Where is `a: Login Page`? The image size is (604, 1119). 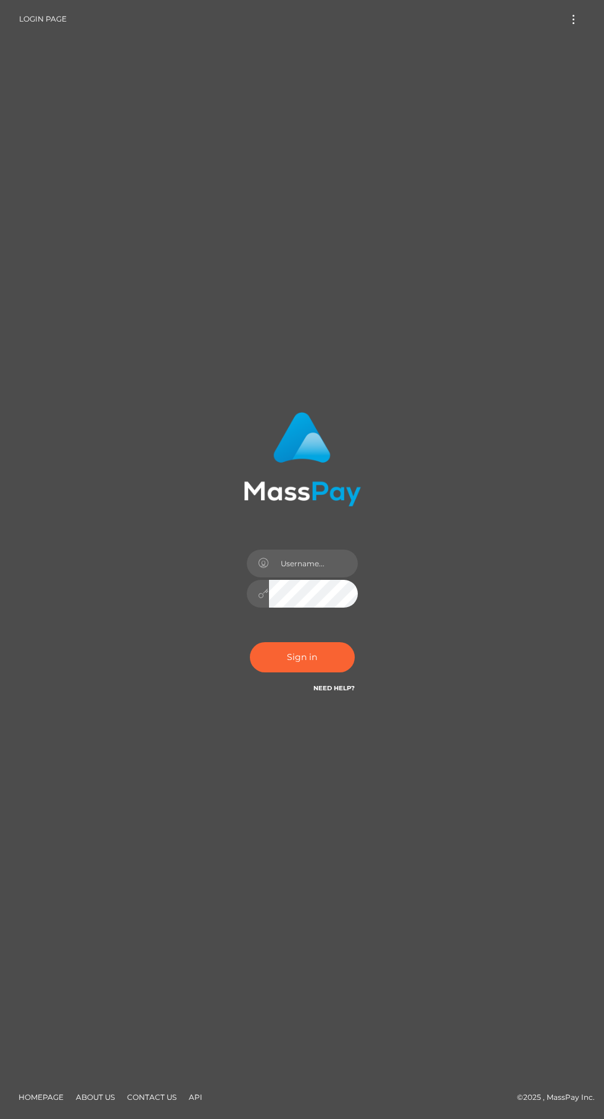
a: Login Page is located at coordinates (43, 19).